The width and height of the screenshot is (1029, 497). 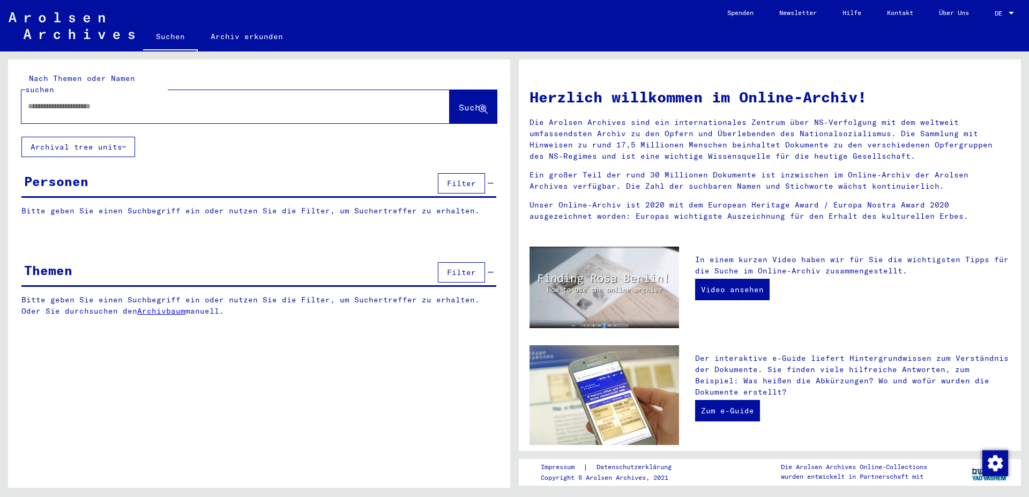 What do you see at coordinates (770, 211) in the screenshot?
I see `p: Unser Online-Archiv ist 2020 mit dem European Heritage Award / Europa Nostra Award 2020 ausgezeic...` at bounding box center [770, 211].